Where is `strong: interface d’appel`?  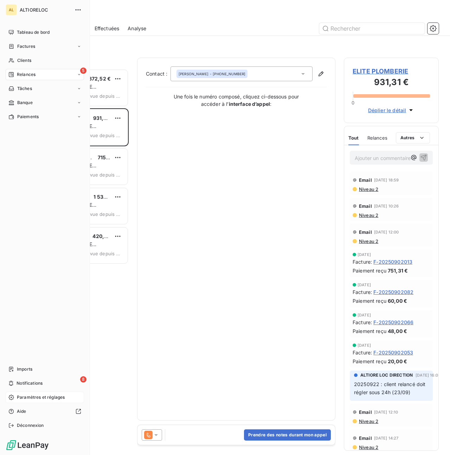 strong: interface d’appel is located at coordinates (250, 104).